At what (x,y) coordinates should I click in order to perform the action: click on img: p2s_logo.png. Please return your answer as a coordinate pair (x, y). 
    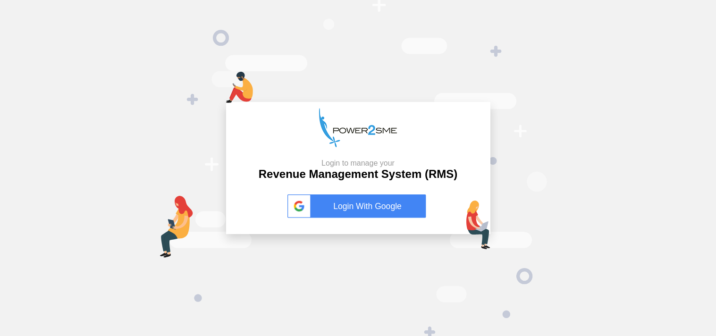
    Looking at the image, I should click on (358, 128).